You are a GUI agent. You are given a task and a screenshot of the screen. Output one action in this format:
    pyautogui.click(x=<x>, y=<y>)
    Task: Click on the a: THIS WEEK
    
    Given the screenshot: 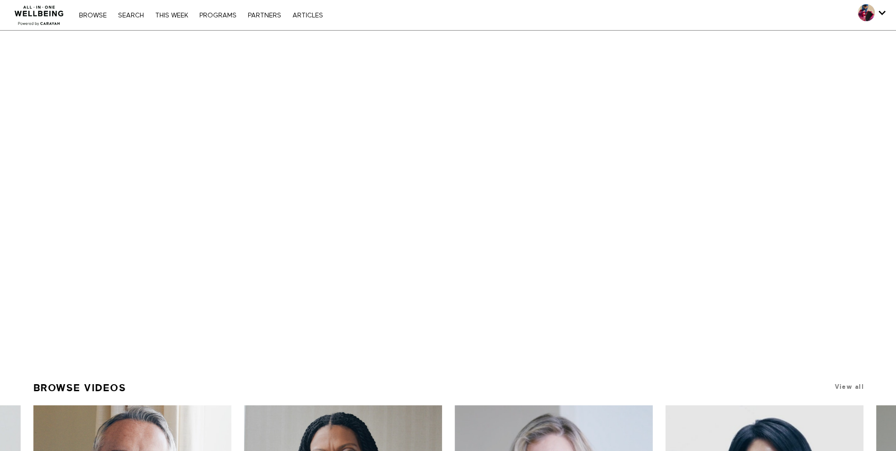 What is the action you would take?
    pyautogui.click(x=172, y=16)
    